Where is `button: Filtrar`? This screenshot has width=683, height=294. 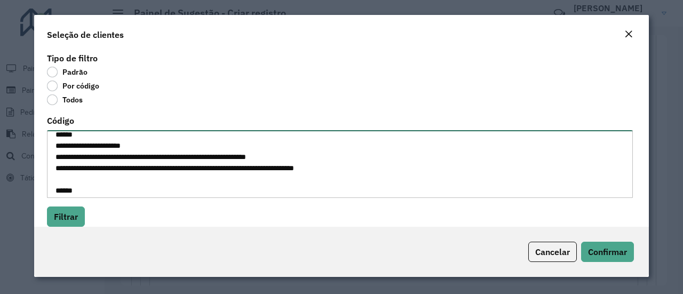
button: Filtrar is located at coordinates (66, 217).